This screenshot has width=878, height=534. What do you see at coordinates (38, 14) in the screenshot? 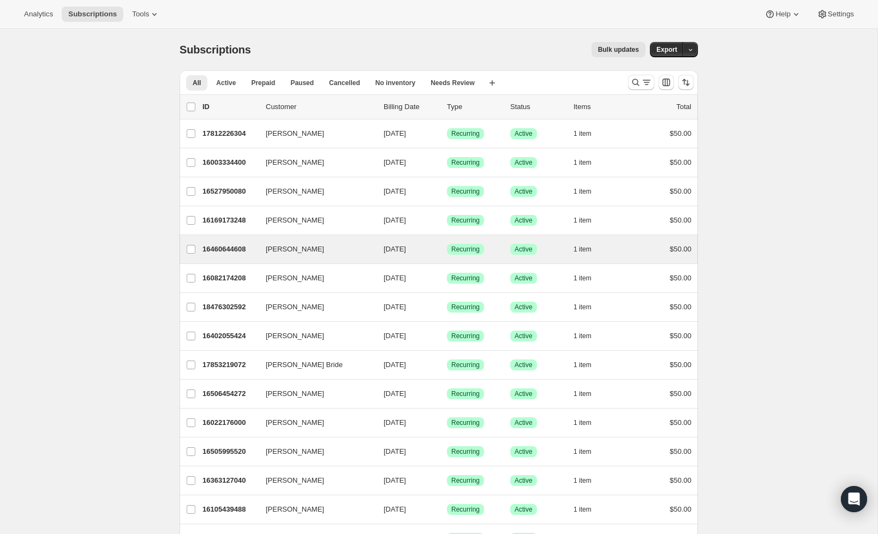
I see `button: Analytics` at bounding box center [38, 14].